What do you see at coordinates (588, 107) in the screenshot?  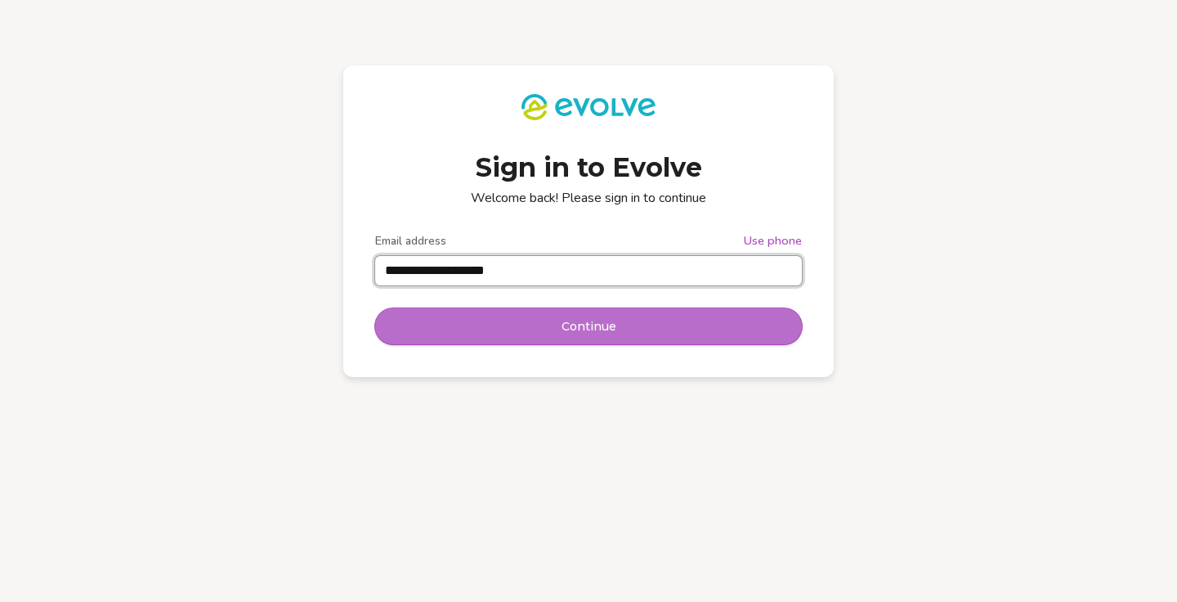 I see `img: Evolve` at bounding box center [588, 107].